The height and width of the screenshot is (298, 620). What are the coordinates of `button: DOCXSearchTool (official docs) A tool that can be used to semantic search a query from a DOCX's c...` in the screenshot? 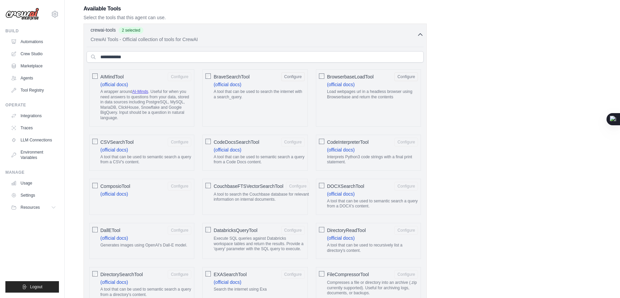 It's located at (406, 186).